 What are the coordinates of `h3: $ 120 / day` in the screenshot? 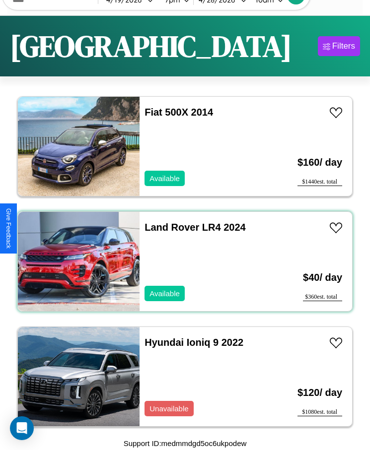 It's located at (320, 393).